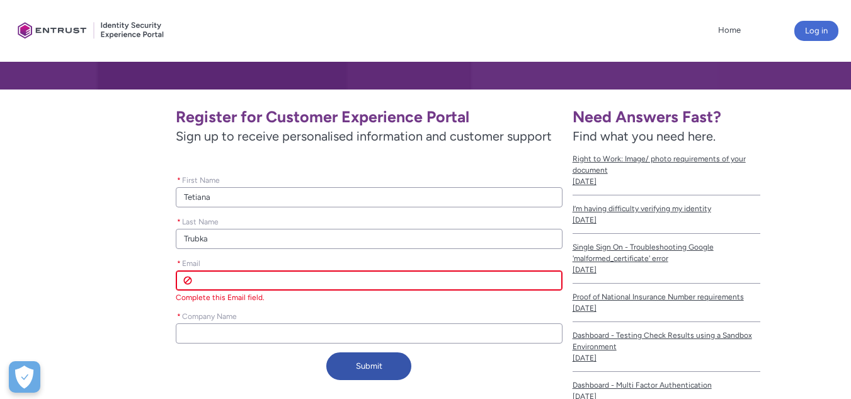 This screenshot has width=851, height=399. Describe the element at coordinates (190, 262) in the screenshot. I see `label: Email` at that location.